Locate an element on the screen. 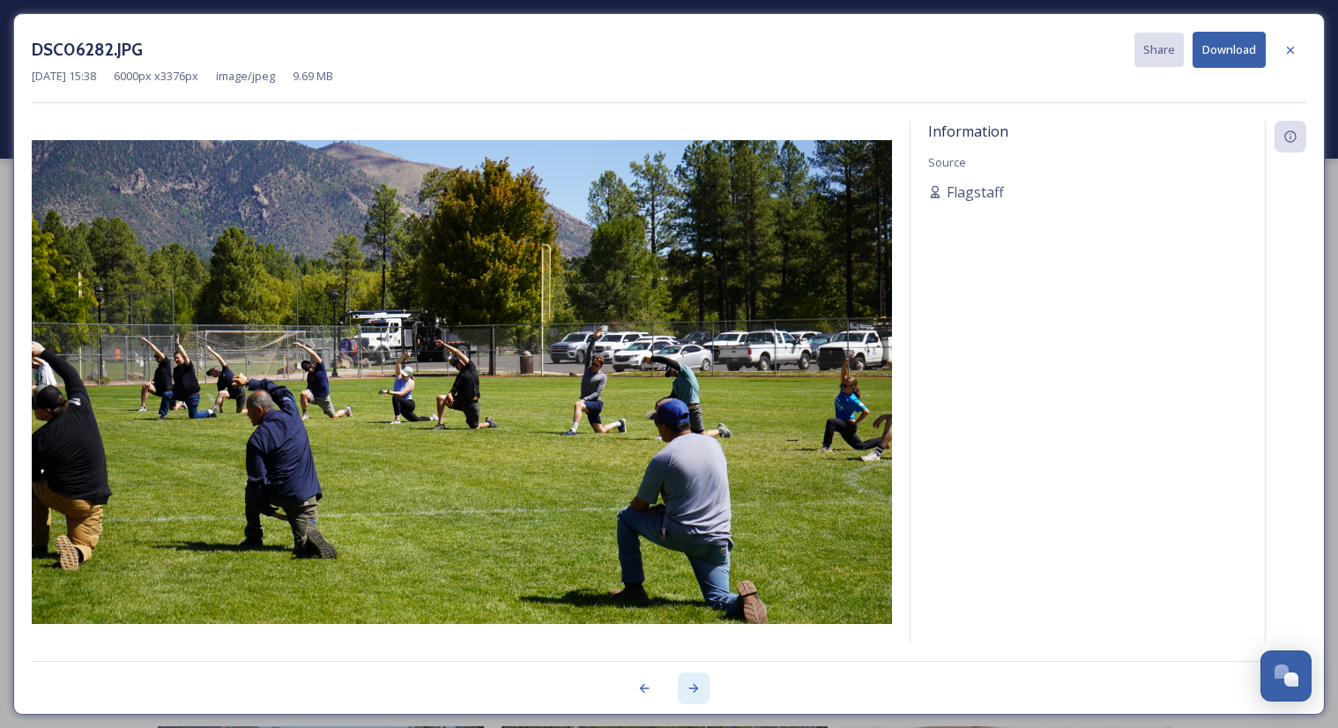 The width and height of the screenshot is (1338, 728). button: Download is located at coordinates (1229, 49).